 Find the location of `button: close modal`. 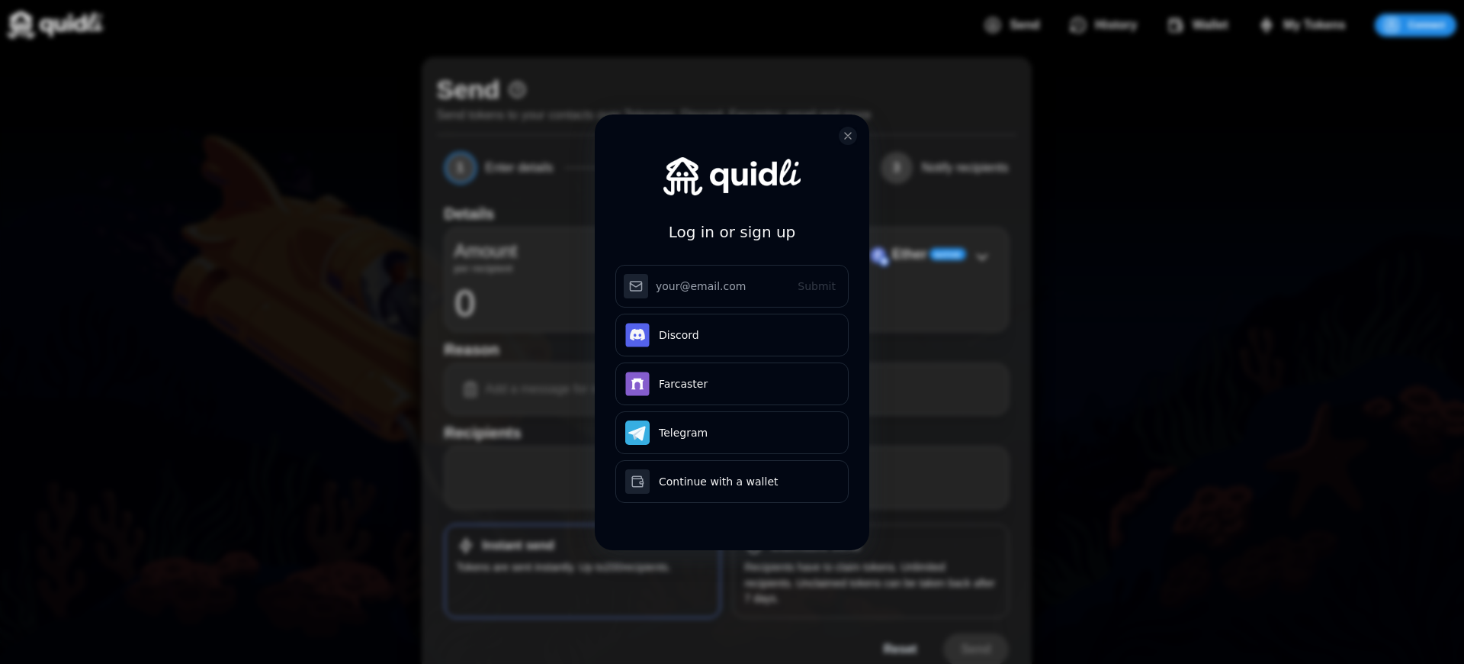

button: close modal is located at coordinates (848, 136).